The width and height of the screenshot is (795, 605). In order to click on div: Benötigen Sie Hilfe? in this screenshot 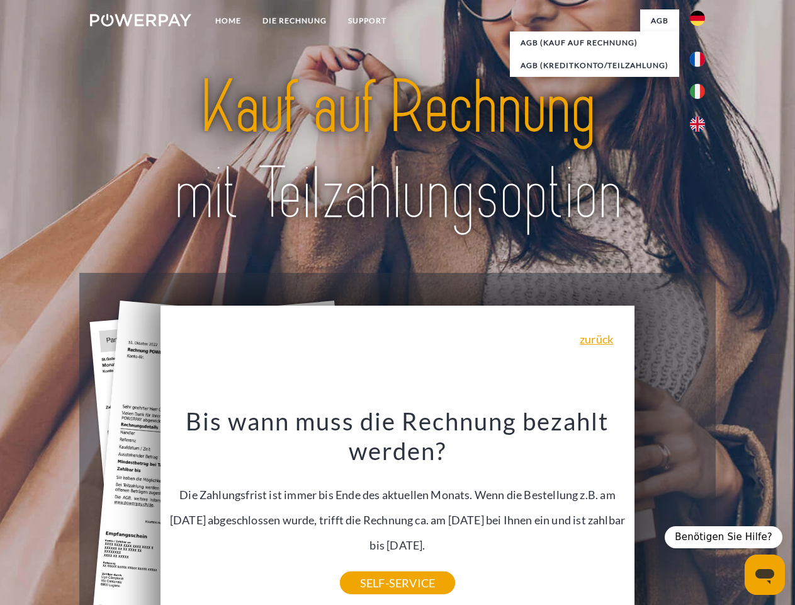, I will do `click(724, 537)`.